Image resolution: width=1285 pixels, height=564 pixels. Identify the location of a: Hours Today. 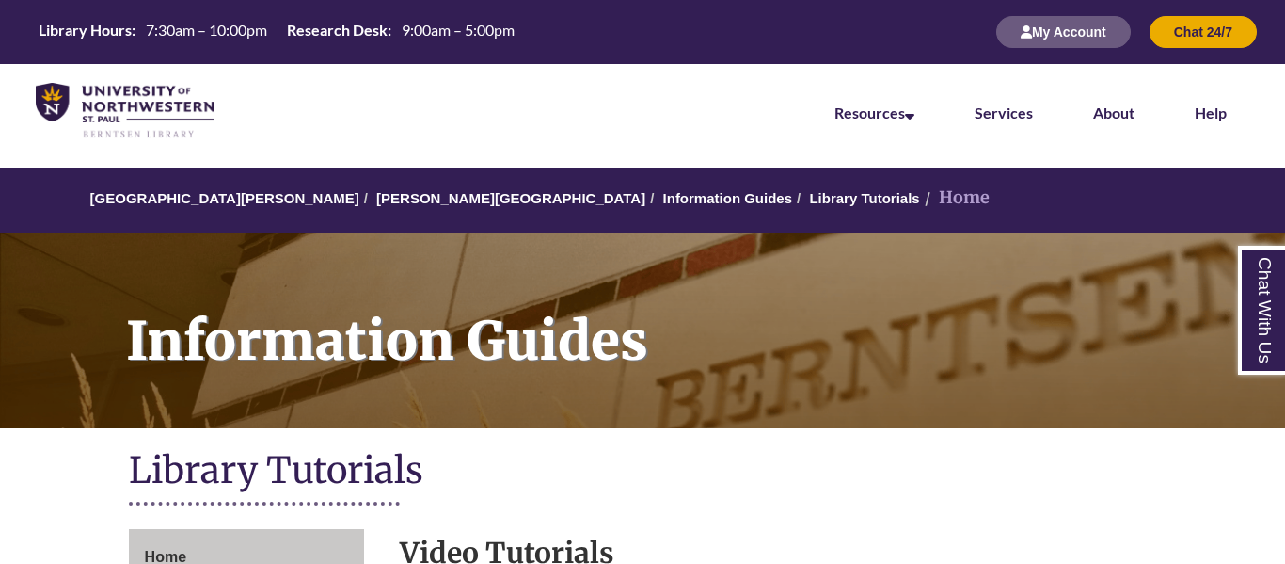
(277, 32).